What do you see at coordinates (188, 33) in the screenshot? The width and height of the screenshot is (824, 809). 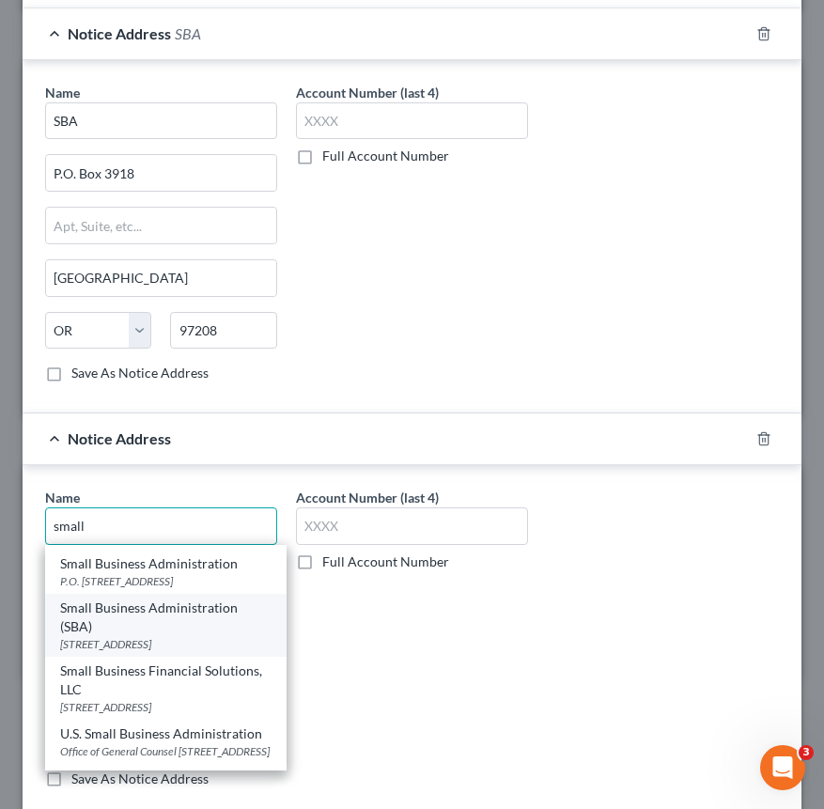 I see `span: SBA` at bounding box center [188, 33].